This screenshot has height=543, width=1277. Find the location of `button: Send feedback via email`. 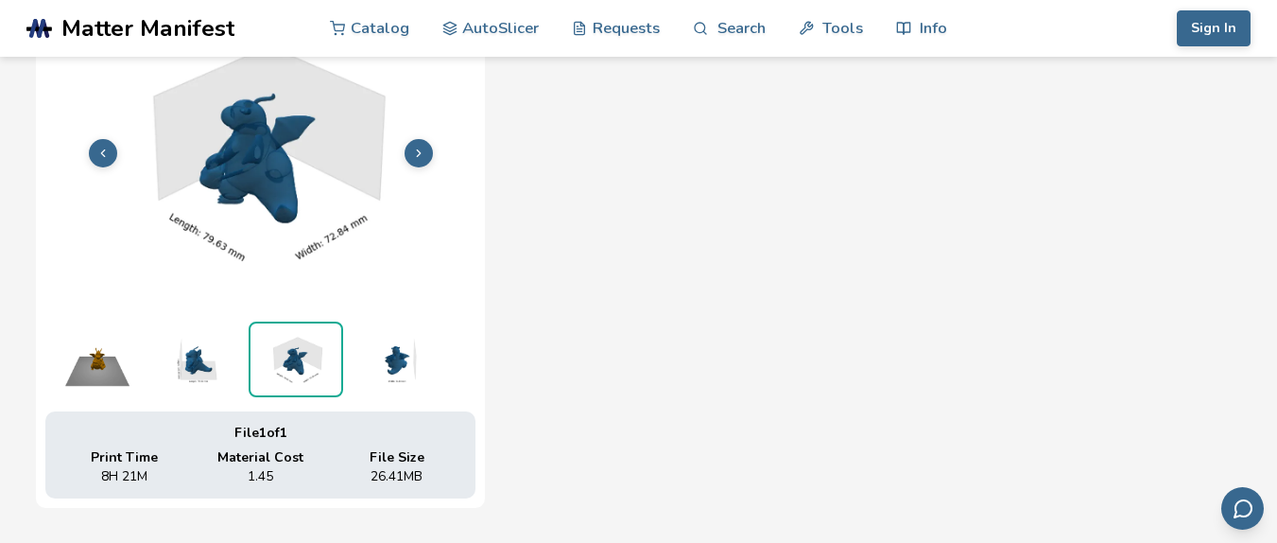

button: Send feedback via email is located at coordinates (1242, 508).